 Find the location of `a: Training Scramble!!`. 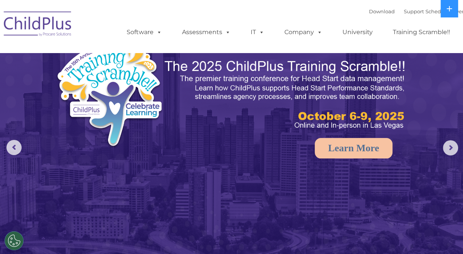

a: Training Scramble!! is located at coordinates (421, 32).